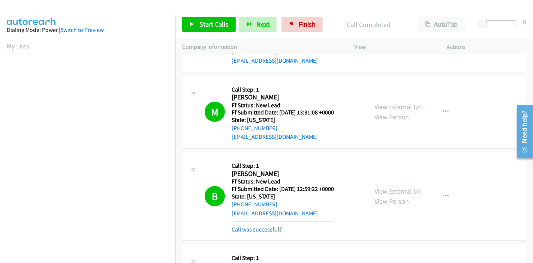 Image resolution: width=533 pixels, height=263 pixels. Describe the element at coordinates (487, 47) in the screenshot. I see `p: Actions` at that location.